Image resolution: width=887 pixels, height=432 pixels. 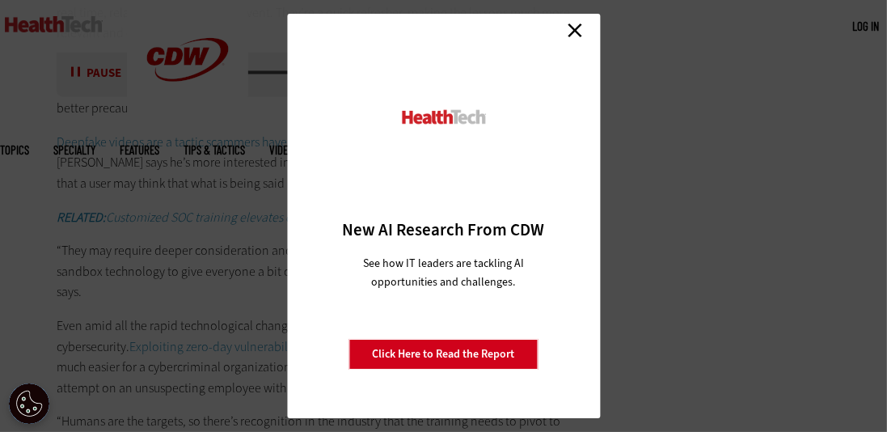 What do you see at coordinates (29, 403) in the screenshot?
I see `div: Cookie Settings` at bounding box center [29, 403].